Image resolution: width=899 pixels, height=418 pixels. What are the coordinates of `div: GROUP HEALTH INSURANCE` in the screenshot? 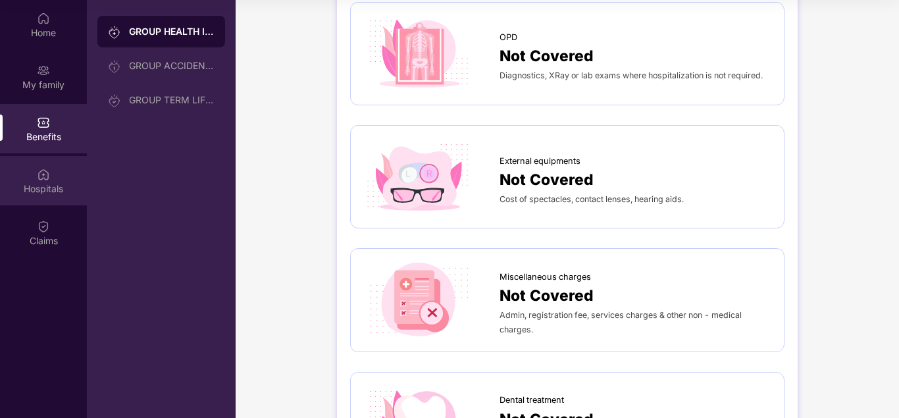 It's located at (172, 32).